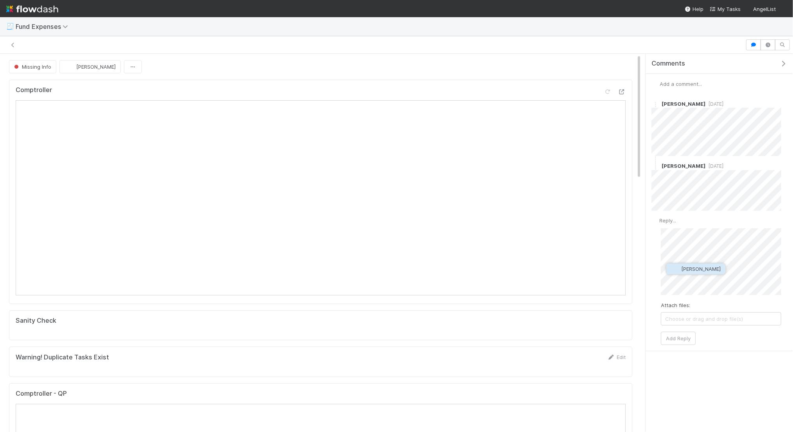 The width and height of the screenshot is (793, 432). I want to click on h5: Comptroller, so click(34, 90).